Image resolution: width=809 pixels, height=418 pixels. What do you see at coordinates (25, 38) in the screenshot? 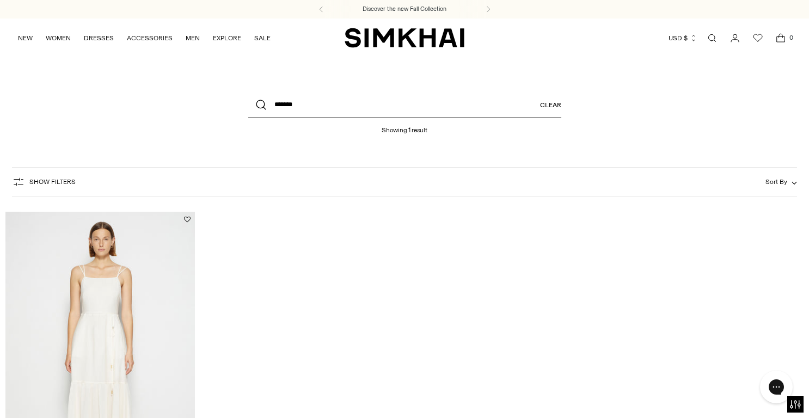
I see `a: NEW` at bounding box center [25, 38].